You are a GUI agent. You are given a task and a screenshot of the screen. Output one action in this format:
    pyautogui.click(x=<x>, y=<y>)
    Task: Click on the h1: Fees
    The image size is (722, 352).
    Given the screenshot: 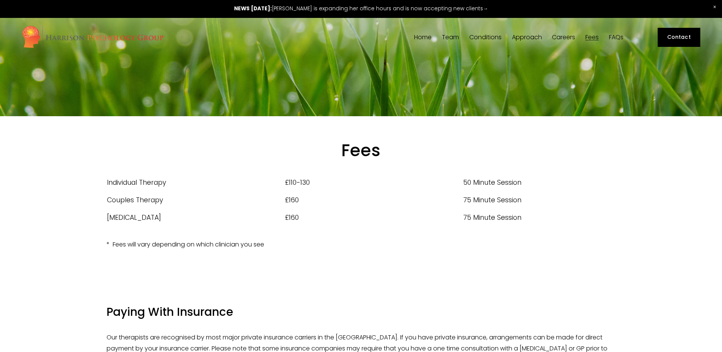 What is the action you would take?
    pyautogui.click(x=361, y=150)
    